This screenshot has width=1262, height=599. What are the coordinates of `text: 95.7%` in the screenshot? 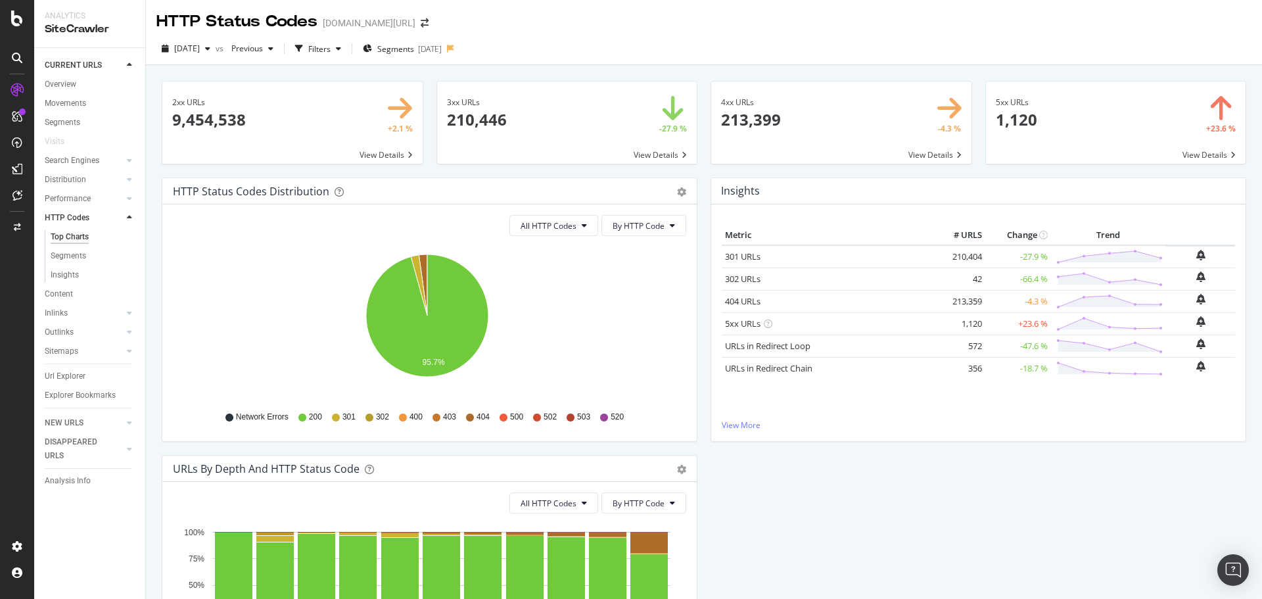 It's located at (434, 362).